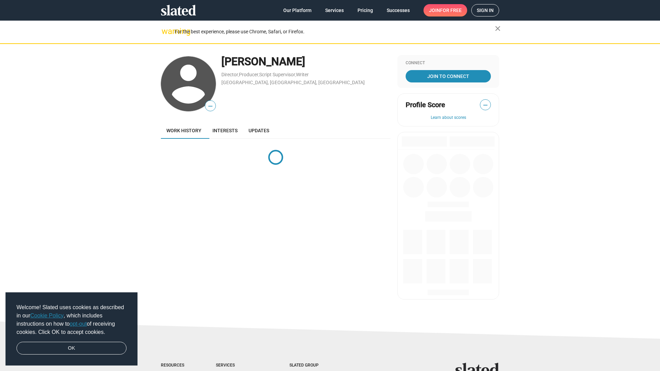 The height and width of the screenshot is (371, 660). What do you see at coordinates (297, 10) in the screenshot?
I see `a: Our Platform` at bounding box center [297, 10].